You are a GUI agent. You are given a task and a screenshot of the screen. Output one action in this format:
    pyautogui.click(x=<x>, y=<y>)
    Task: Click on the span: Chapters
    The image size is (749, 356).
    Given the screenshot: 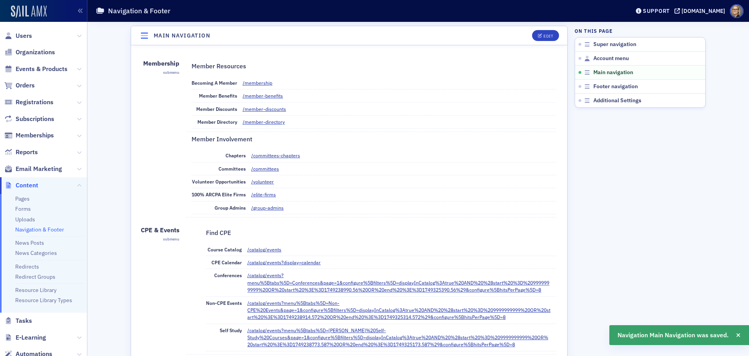 What is the action you would take?
    pyautogui.click(x=236, y=155)
    